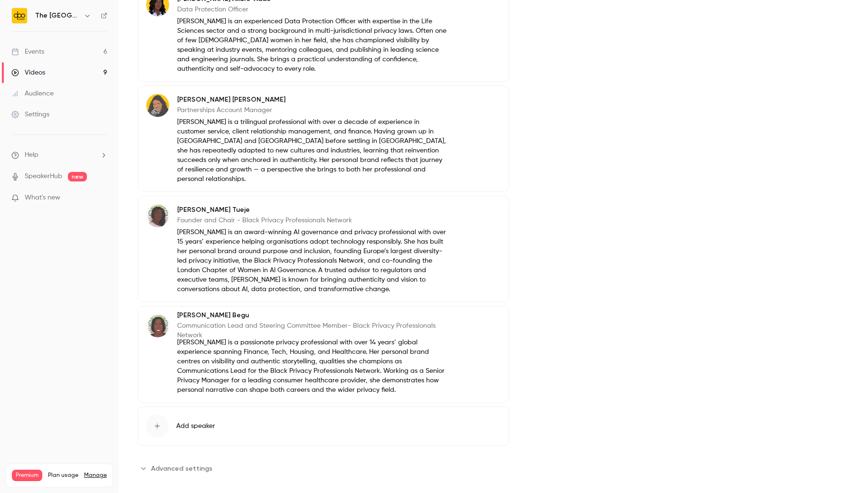 The height and width of the screenshot is (493, 855). I want to click on span: What's new, so click(42, 198).